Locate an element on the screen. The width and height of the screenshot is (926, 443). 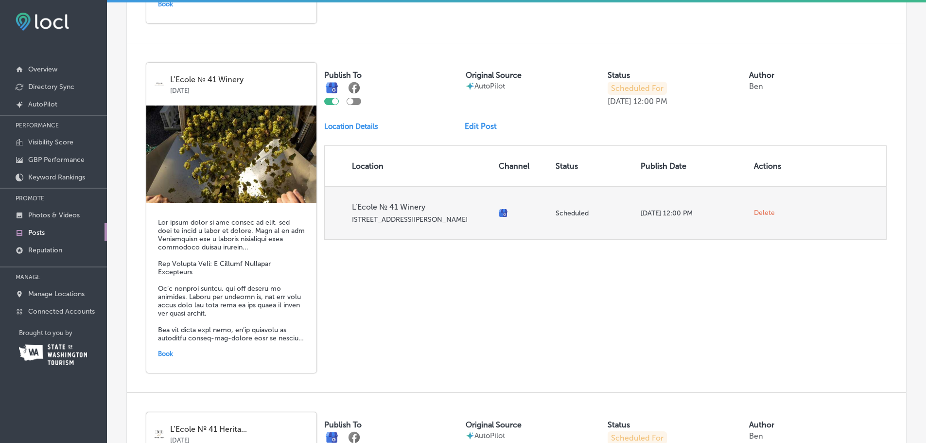
img: fda3e92497d09a02dc62c9cd864e3231.png is located at coordinates (42, 21).